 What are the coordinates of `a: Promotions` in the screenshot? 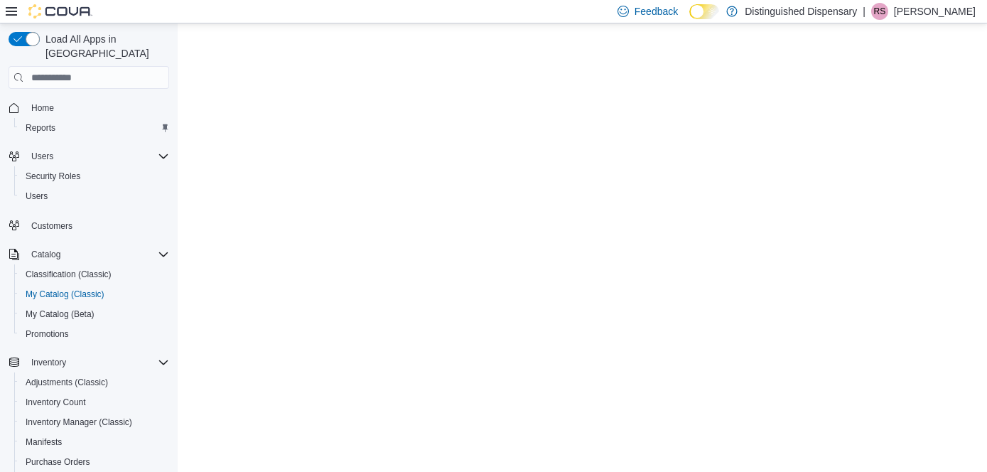 It's located at (47, 334).